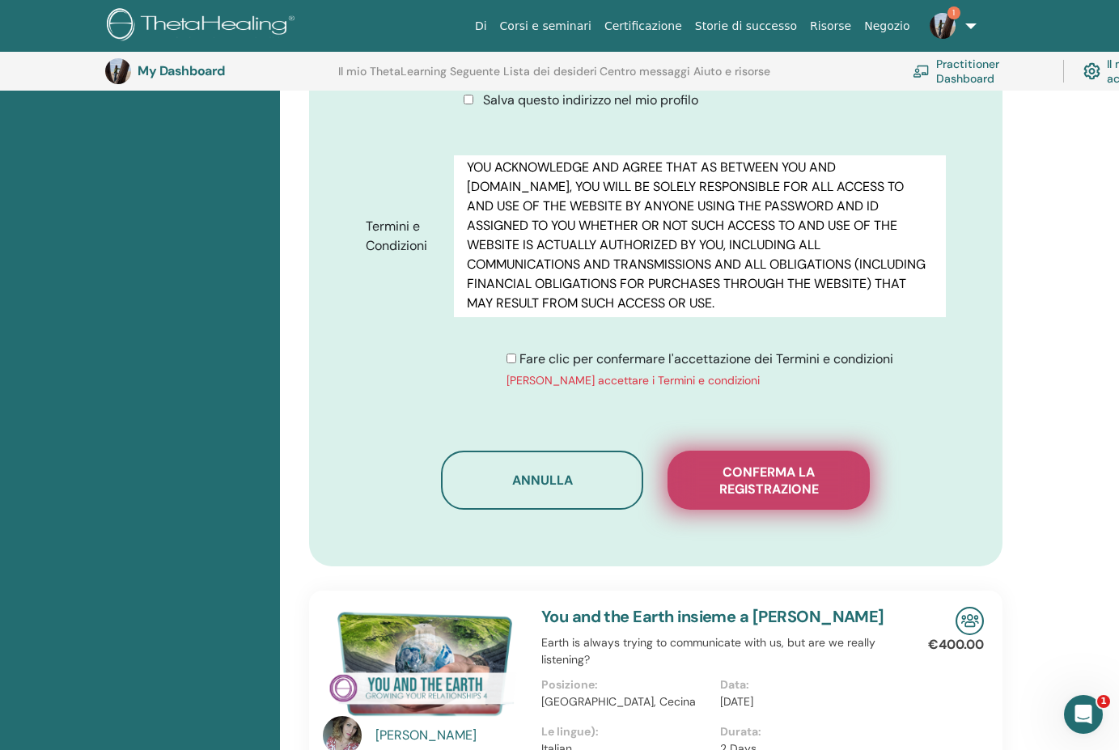  Describe the element at coordinates (921, 71) in the screenshot. I see `img: chalkboard-teacher.svg` at that location.